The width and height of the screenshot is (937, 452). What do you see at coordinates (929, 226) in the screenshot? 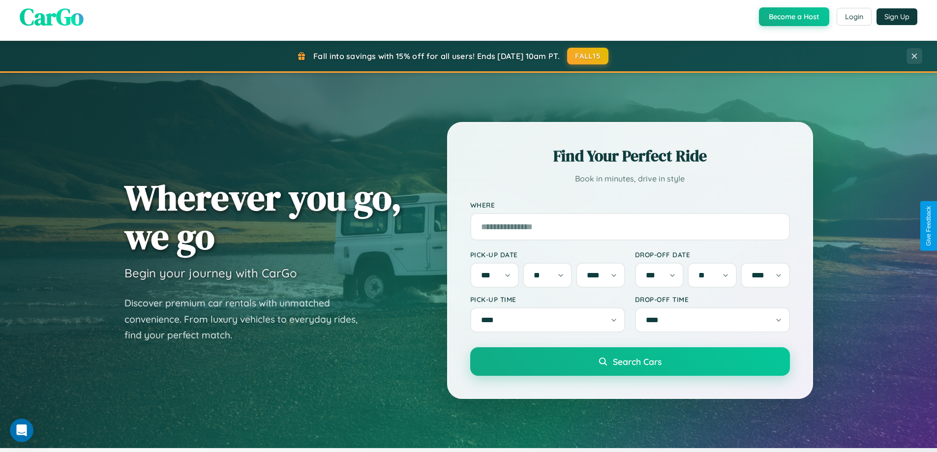
I see `div: Give Feedback` at bounding box center [929, 226].